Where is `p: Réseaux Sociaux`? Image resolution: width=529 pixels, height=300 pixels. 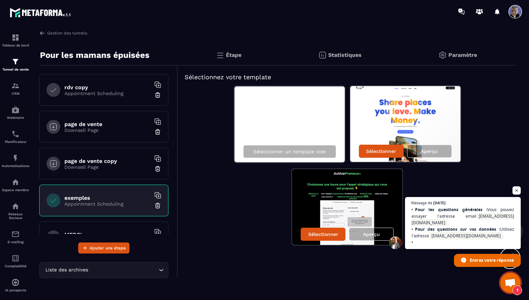
p: Réseaux Sociaux is located at coordinates (16, 216).